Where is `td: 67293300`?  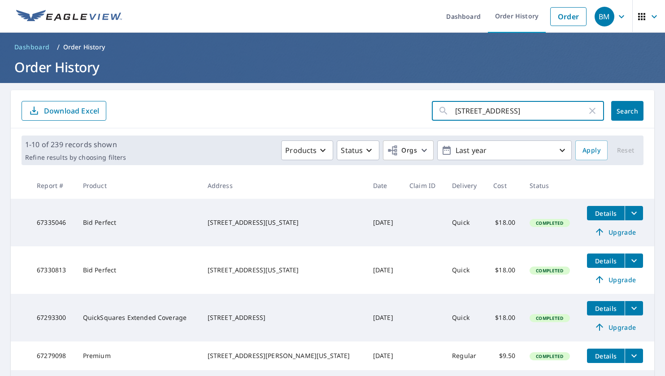
td: 67293300 is located at coordinates (52, 317).